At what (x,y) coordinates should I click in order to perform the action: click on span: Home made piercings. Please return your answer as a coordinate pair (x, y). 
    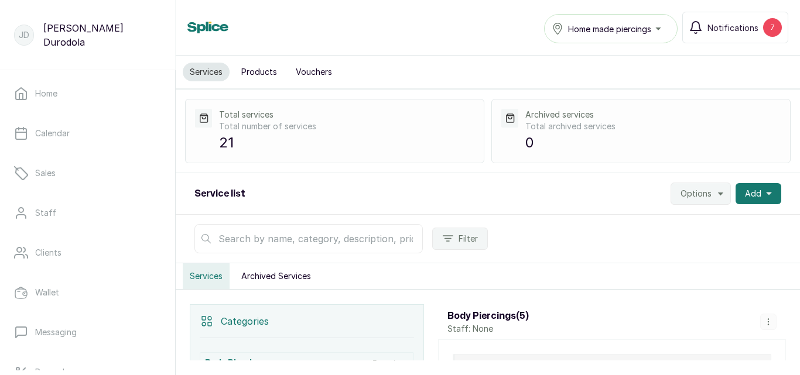
    Looking at the image, I should click on (610, 29).